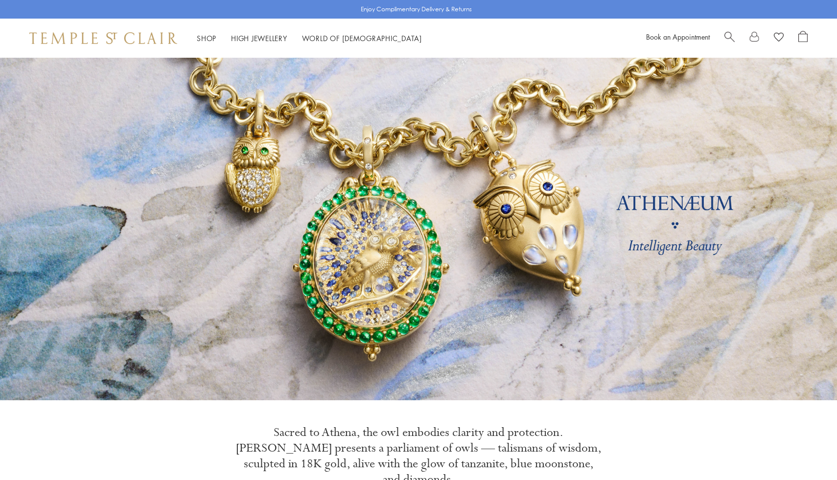 Image resolution: width=837 pixels, height=480 pixels. I want to click on a: Open Shopping Bag, so click(803, 38).